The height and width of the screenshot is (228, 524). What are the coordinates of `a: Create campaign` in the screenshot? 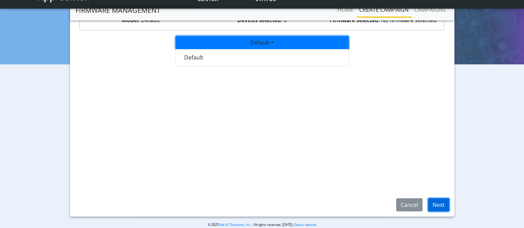 It's located at (384, 10).